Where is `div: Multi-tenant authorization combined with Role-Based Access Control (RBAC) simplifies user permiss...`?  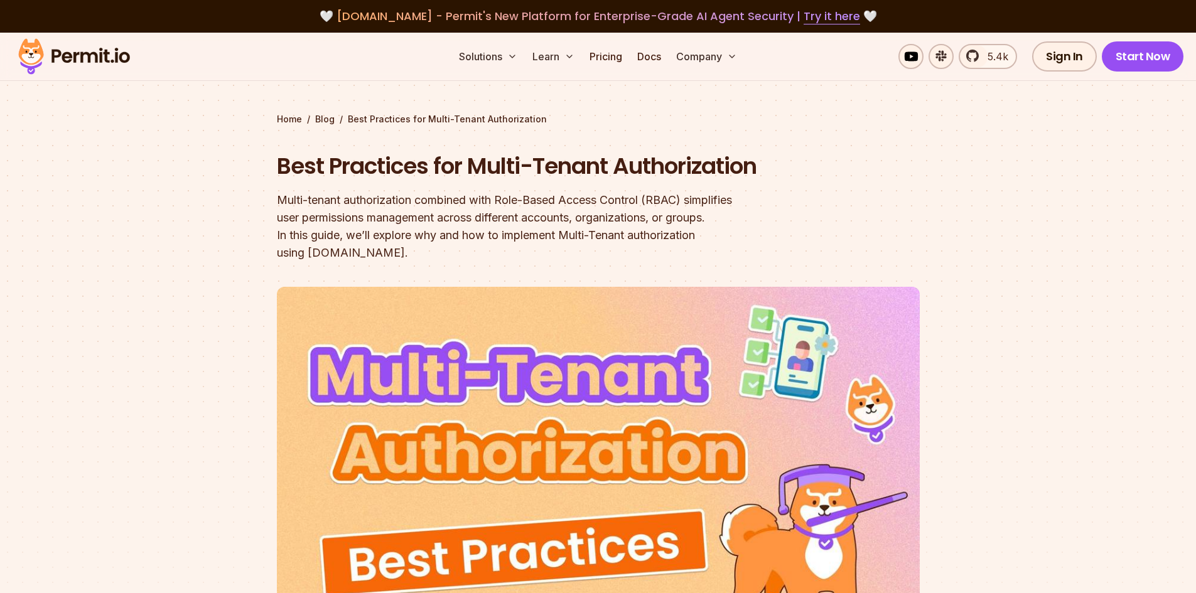
div: Multi-tenant authorization combined with Role-Based Access Control (RBAC) simplifies user permiss... is located at coordinates (518, 227).